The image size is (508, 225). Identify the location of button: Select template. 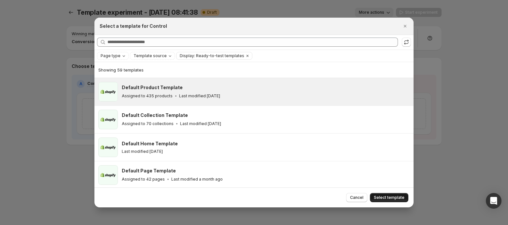
(390, 197).